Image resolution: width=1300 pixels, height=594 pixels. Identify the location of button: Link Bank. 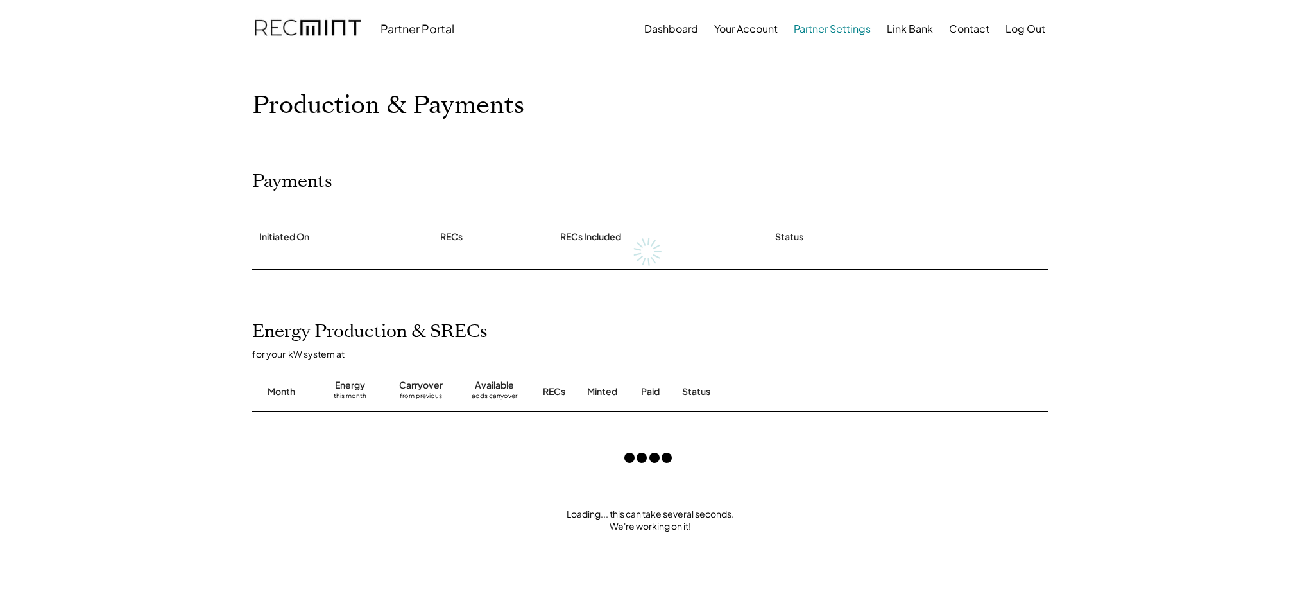
(910, 29).